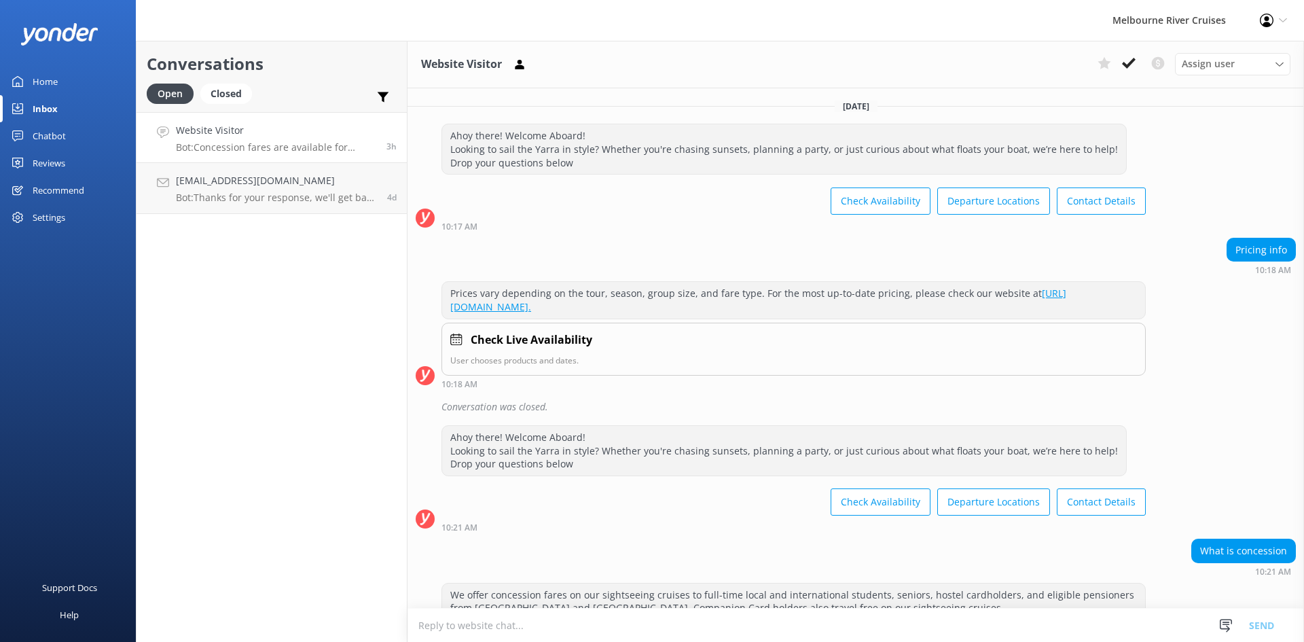 The height and width of the screenshot is (642, 1304). I want to click on div: Pricing info, so click(1261, 250).